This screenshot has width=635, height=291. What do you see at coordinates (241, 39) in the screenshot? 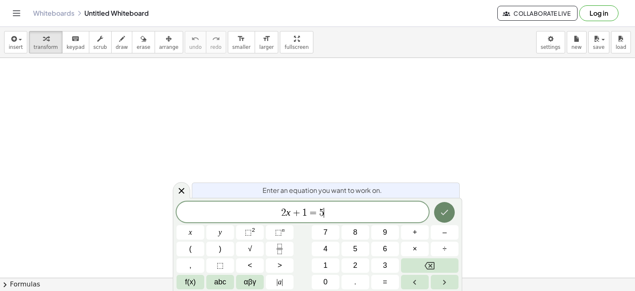
I see `i: format_size` at bounding box center [241, 39].